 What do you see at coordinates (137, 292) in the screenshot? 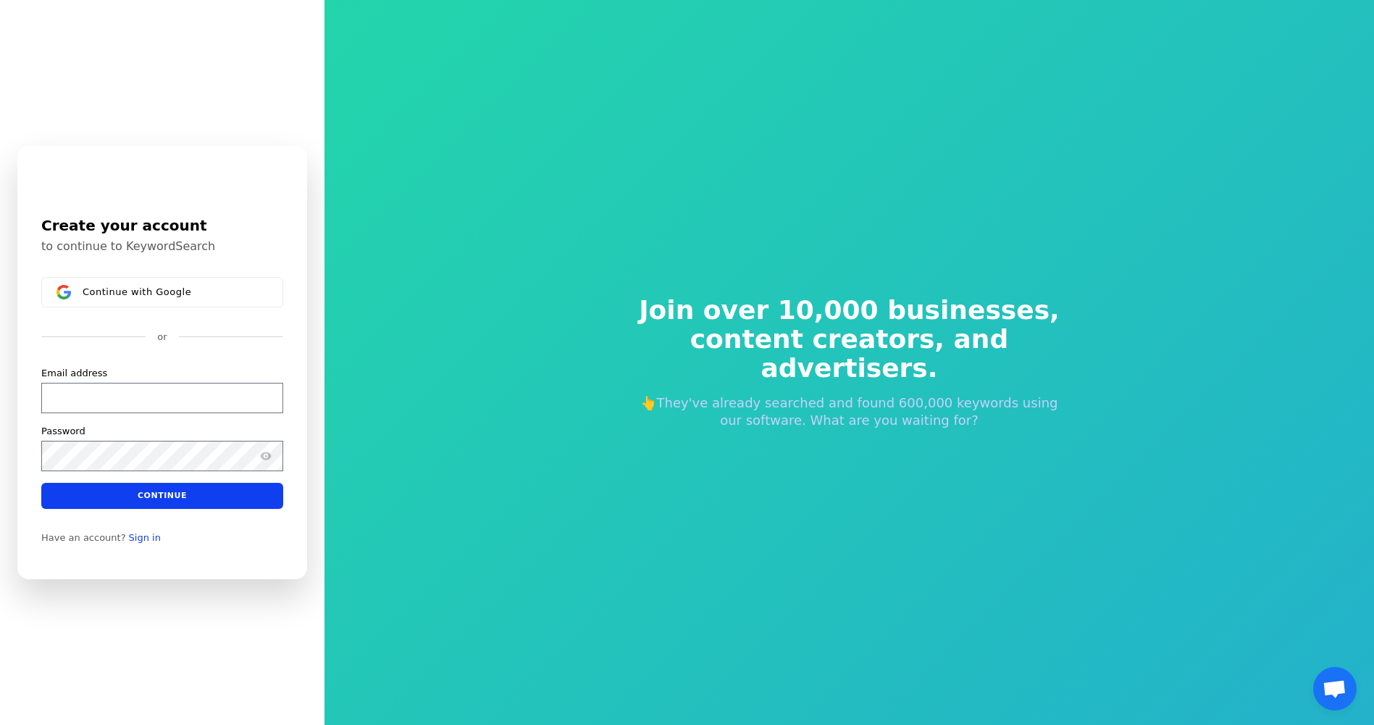
I see `span: Continue with Google` at bounding box center [137, 292].